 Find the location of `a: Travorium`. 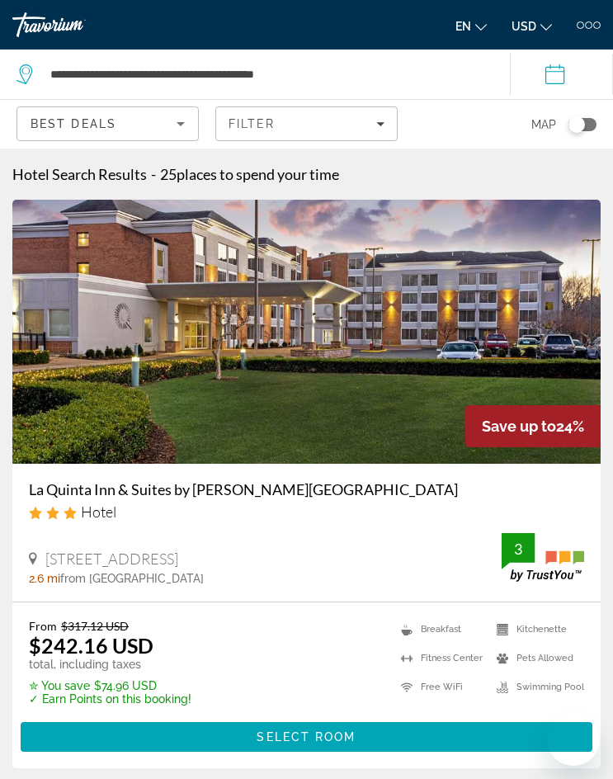

a: Travorium is located at coordinates (74, 25).